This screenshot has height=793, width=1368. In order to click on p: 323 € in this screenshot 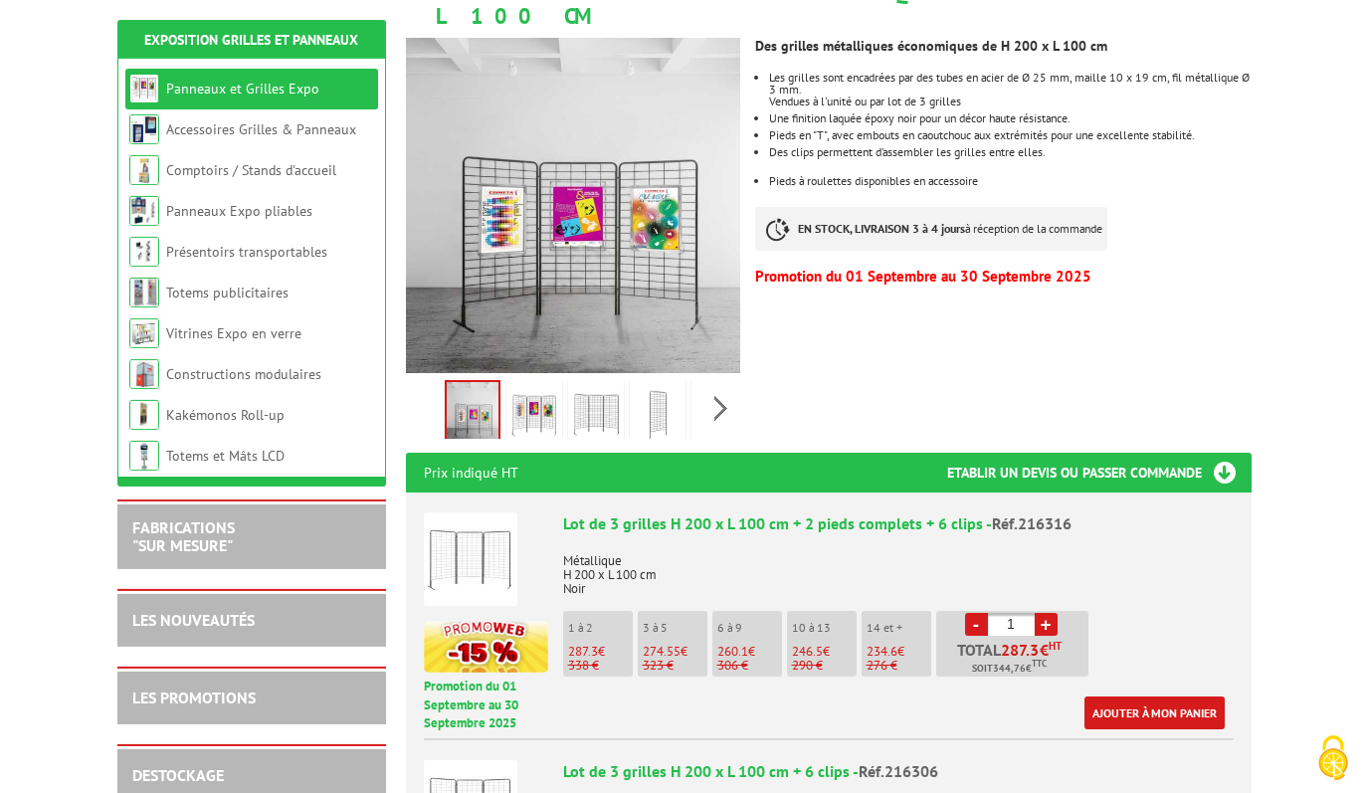, I will do `click(675, 666)`.